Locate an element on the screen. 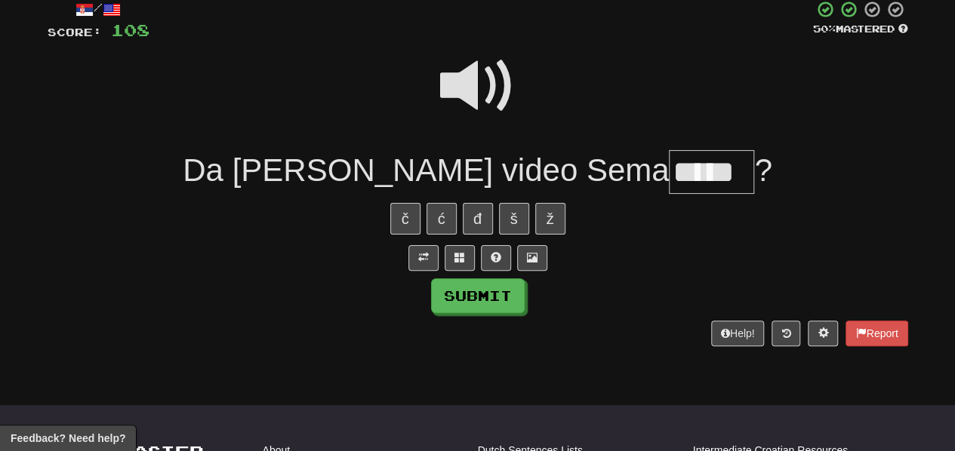 The width and height of the screenshot is (955, 451). button: Submit is located at coordinates (478, 296).